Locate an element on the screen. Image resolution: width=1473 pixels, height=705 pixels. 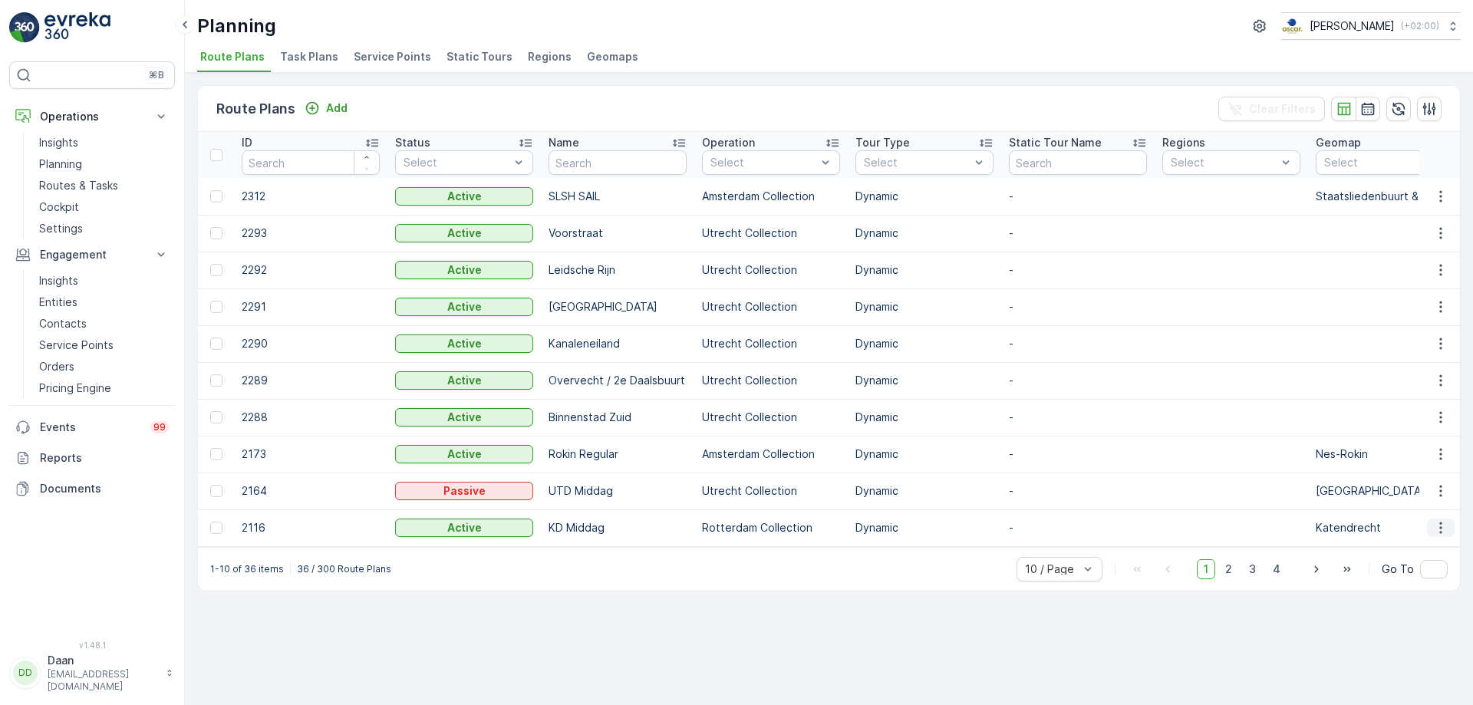
a: Service Points is located at coordinates (104, 345).